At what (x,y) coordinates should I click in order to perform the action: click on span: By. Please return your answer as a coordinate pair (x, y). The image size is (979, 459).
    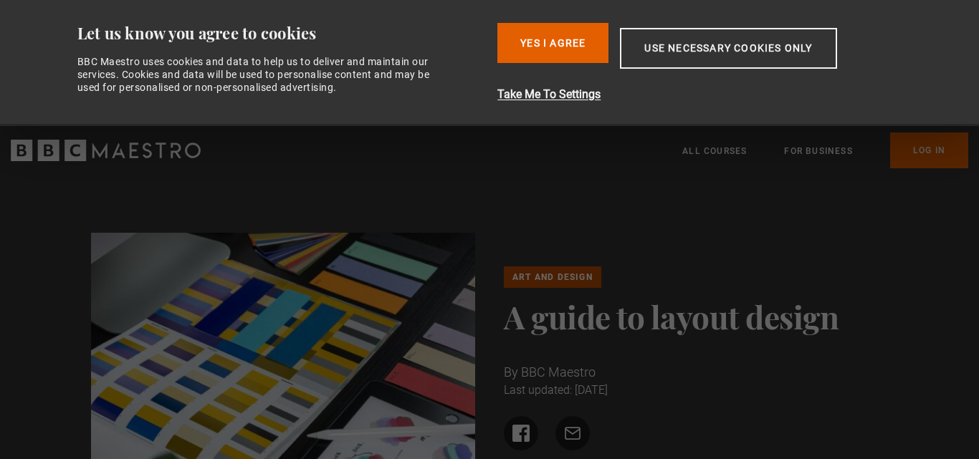
    Looking at the image, I should click on (511, 372).